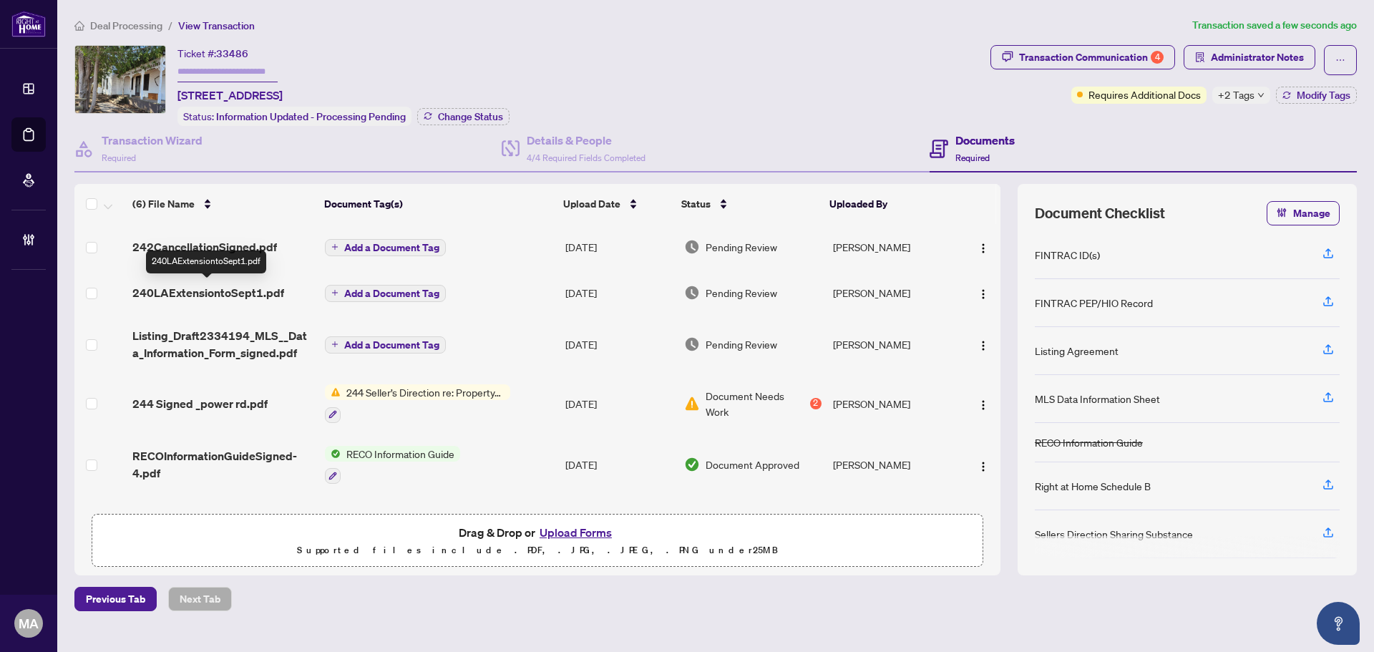 Image resolution: width=1374 pixels, height=652 pixels. I want to click on span: ellipsis, so click(1340, 60).